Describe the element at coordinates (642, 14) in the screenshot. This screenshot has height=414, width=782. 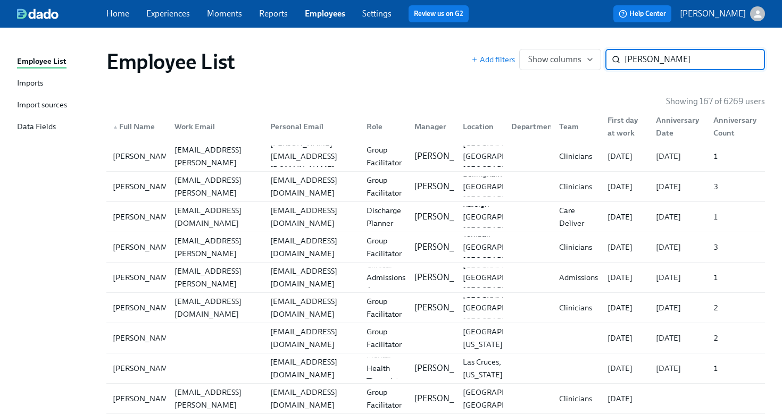
I see `button: Help Center` at that location.